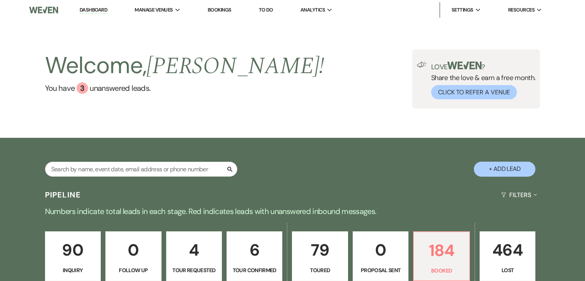  Describe the element at coordinates (133, 270) in the screenshot. I see `p: Follow Up` at that location.